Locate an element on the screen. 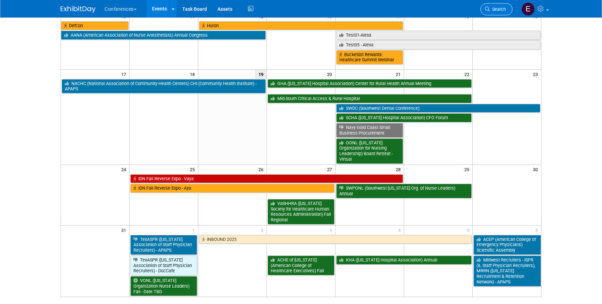  span: 27 is located at coordinates (331, 169).